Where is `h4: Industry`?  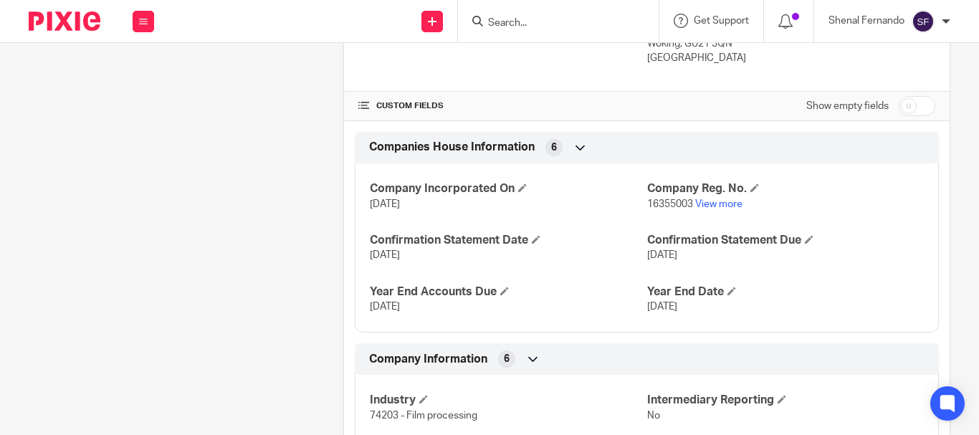
h4: Industry is located at coordinates (508, 400).